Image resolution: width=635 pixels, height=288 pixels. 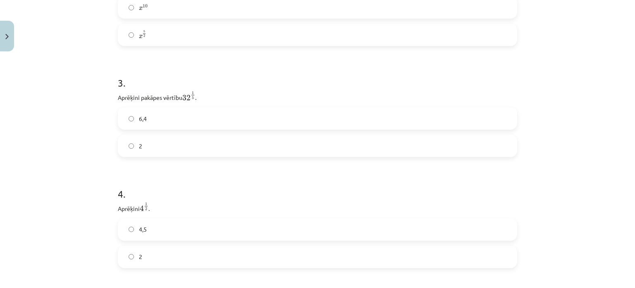 What do you see at coordinates (318, 186) in the screenshot?
I see `h1: 4 .` at bounding box center [318, 186].